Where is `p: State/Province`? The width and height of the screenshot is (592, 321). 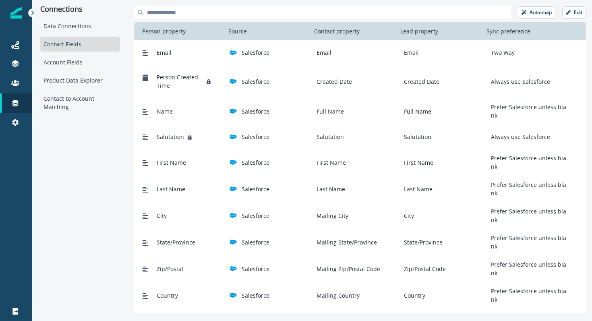
p: State/Province is located at coordinates (421, 242).